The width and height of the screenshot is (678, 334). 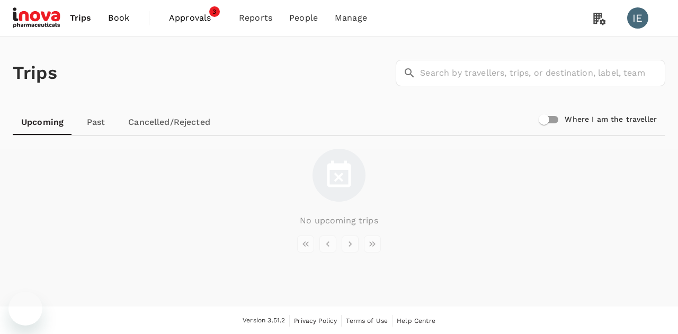 I want to click on span: Reports, so click(x=255, y=18).